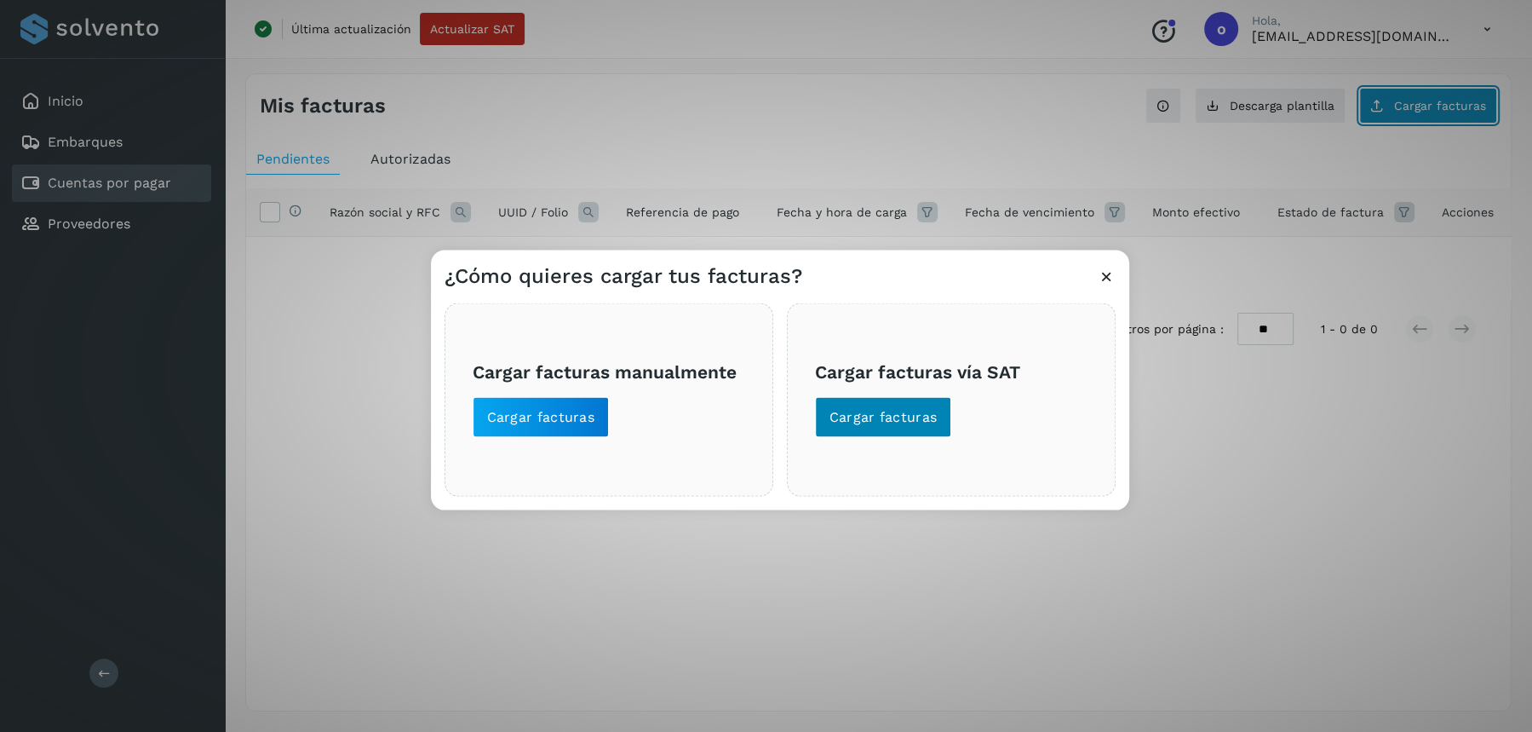 The width and height of the screenshot is (1532, 732). What do you see at coordinates (624, 275) in the screenshot?
I see `h3: ¿Cómo quieres cargar tus facturas?` at bounding box center [624, 275].